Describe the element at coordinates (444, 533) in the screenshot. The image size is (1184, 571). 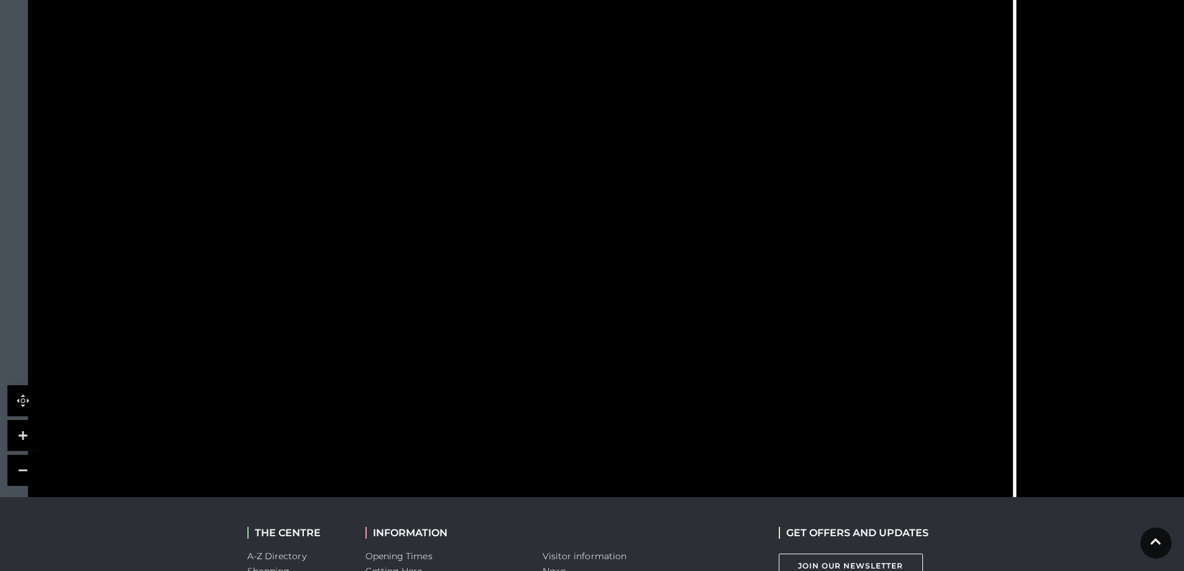
I see `h2: INFORMATION` at that location.